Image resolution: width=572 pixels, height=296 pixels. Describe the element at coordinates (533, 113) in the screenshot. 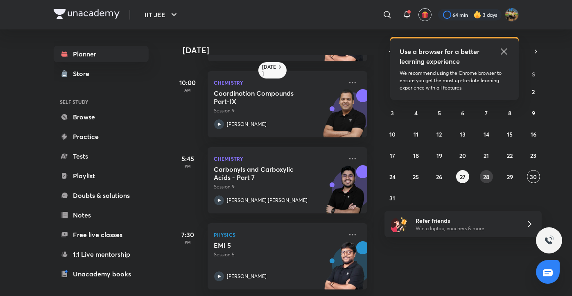

I see `button: August 9, 2025` at that location.